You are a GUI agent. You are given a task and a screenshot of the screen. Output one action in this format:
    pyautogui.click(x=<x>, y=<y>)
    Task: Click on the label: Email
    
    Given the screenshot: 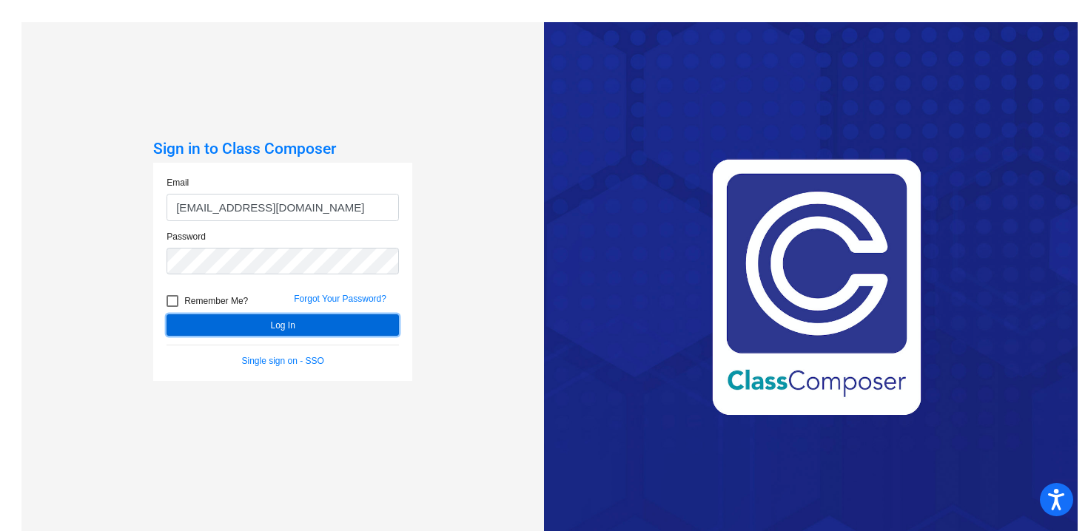 What is the action you would take?
    pyautogui.click(x=178, y=183)
    